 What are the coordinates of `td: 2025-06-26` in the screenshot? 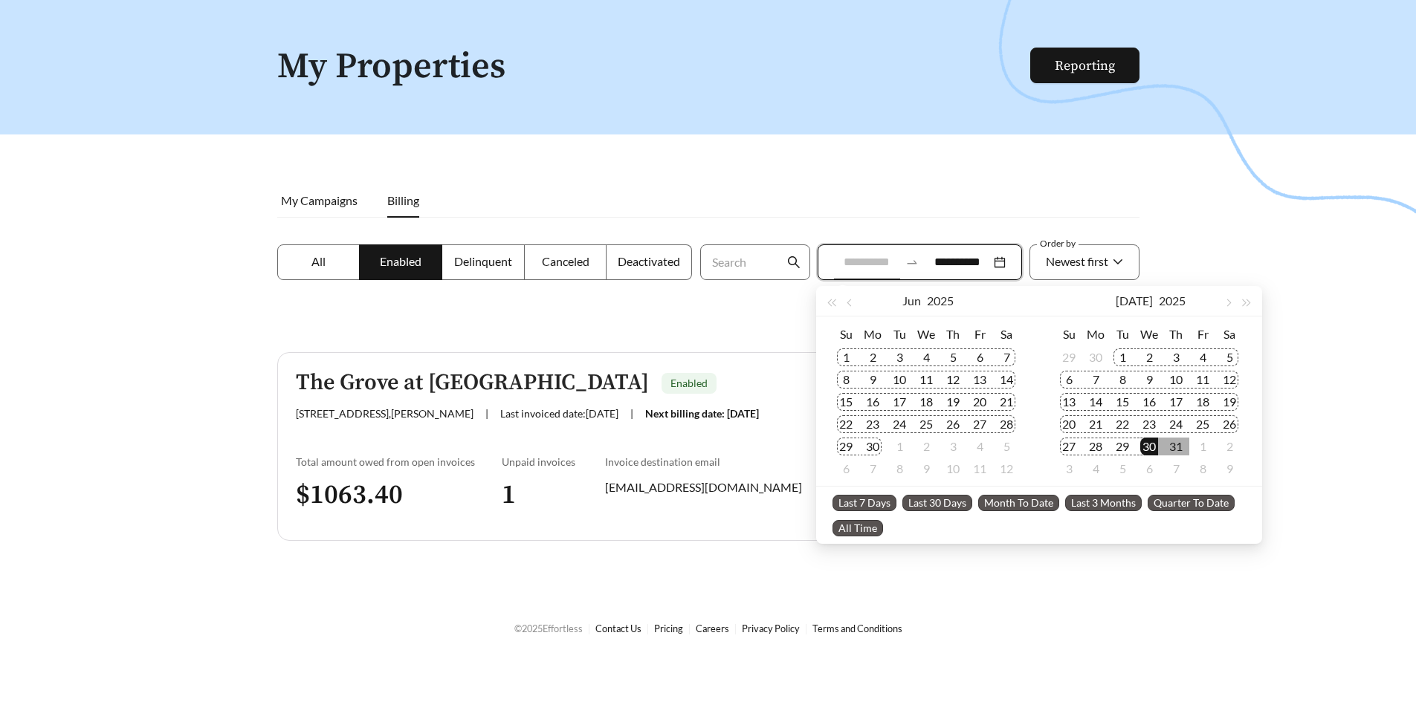 It's located at (953, 424).